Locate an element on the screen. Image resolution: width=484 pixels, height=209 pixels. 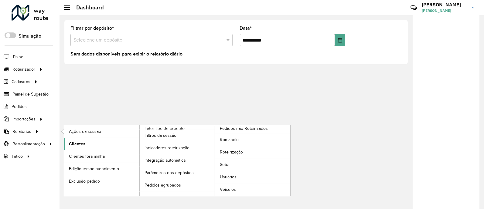
span: Cadastros is located at coordinates (21, 82).